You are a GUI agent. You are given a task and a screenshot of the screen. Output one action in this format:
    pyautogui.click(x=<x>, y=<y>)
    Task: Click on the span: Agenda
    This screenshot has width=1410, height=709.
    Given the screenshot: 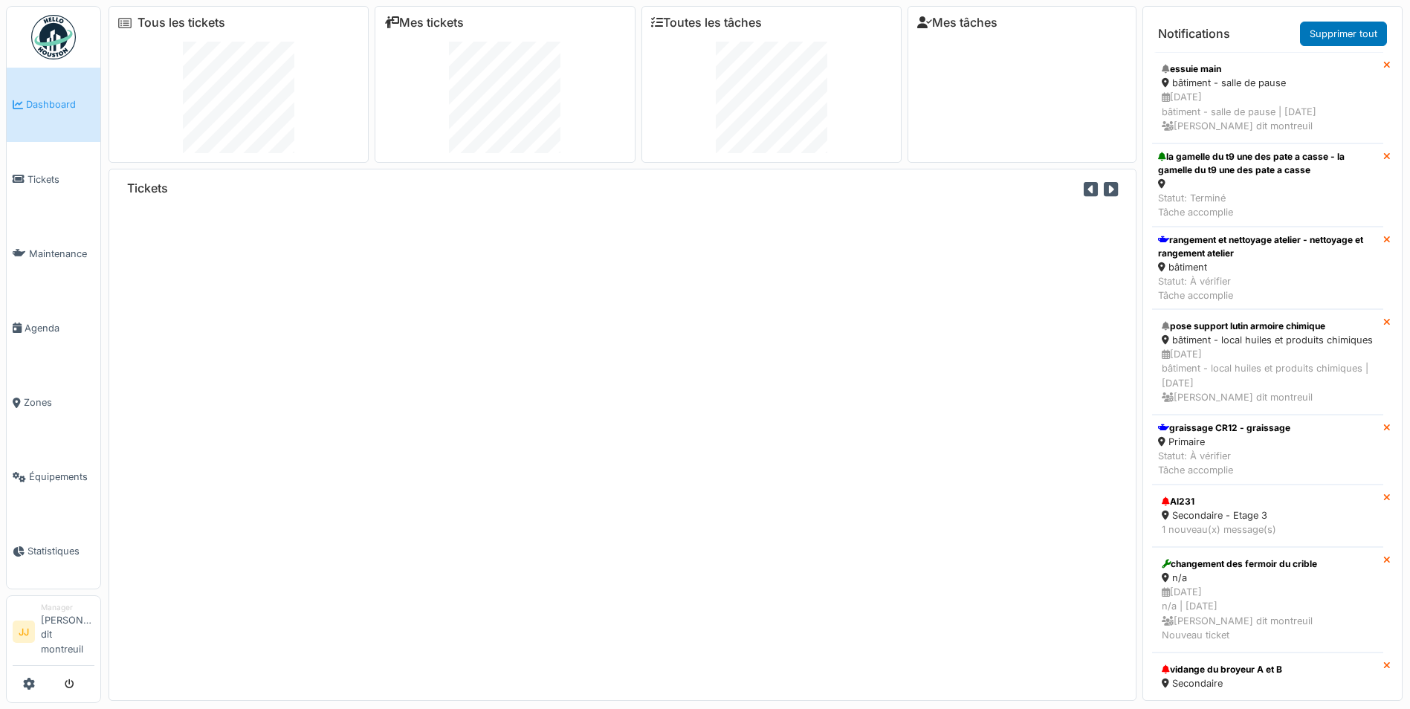 What is the action you would take?
    pyautogui.click(x=59, y=328)
    